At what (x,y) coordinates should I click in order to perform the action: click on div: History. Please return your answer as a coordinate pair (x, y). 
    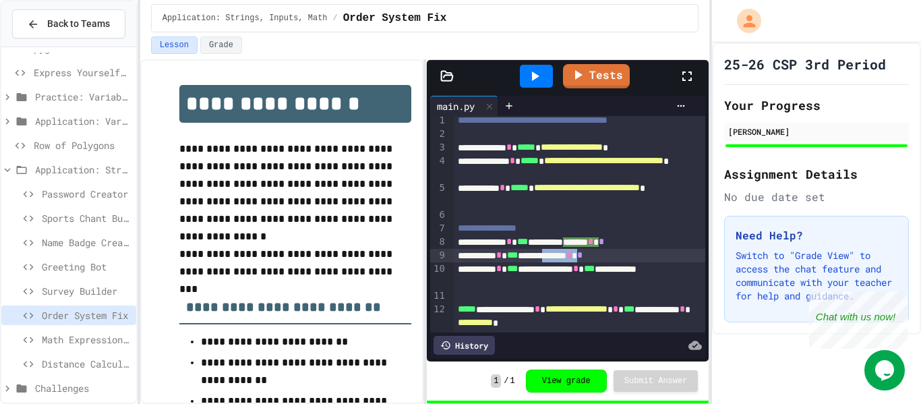
    Looking at the image, I should click on (464, 345).